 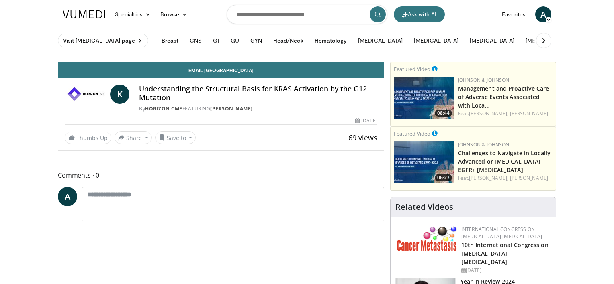 I want to click on span: Comments 0, so click(x=221, y=176).